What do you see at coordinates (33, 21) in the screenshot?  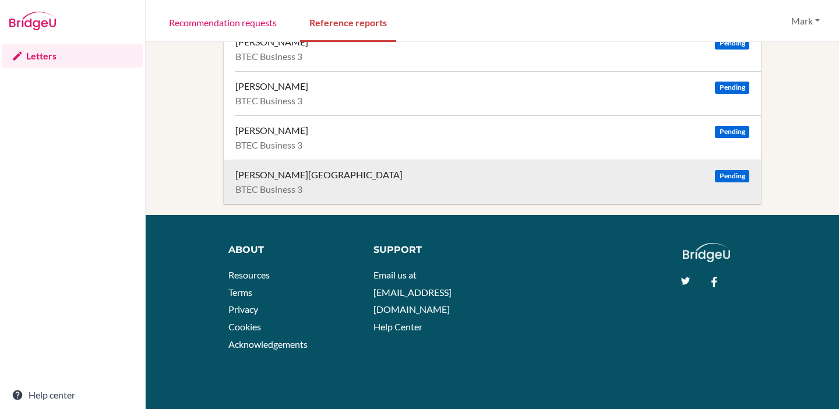 I see `img: Bridge-U` at bounding box center [33, 21].